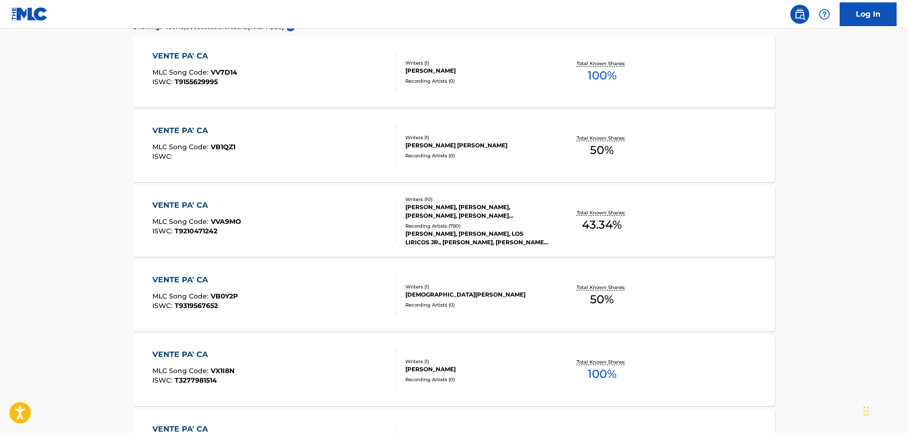  What do you see at coordinates (196, 231) in the screenshot?
I see `span: T9210471242` at bounding box center [196, 231].